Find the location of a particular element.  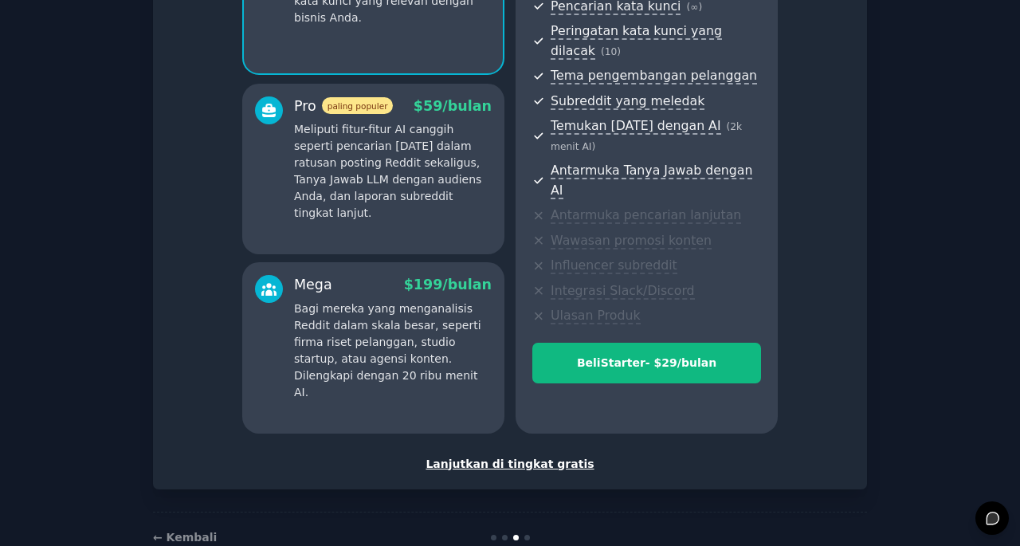

span: paling populer is located at coordinates (358, 105).